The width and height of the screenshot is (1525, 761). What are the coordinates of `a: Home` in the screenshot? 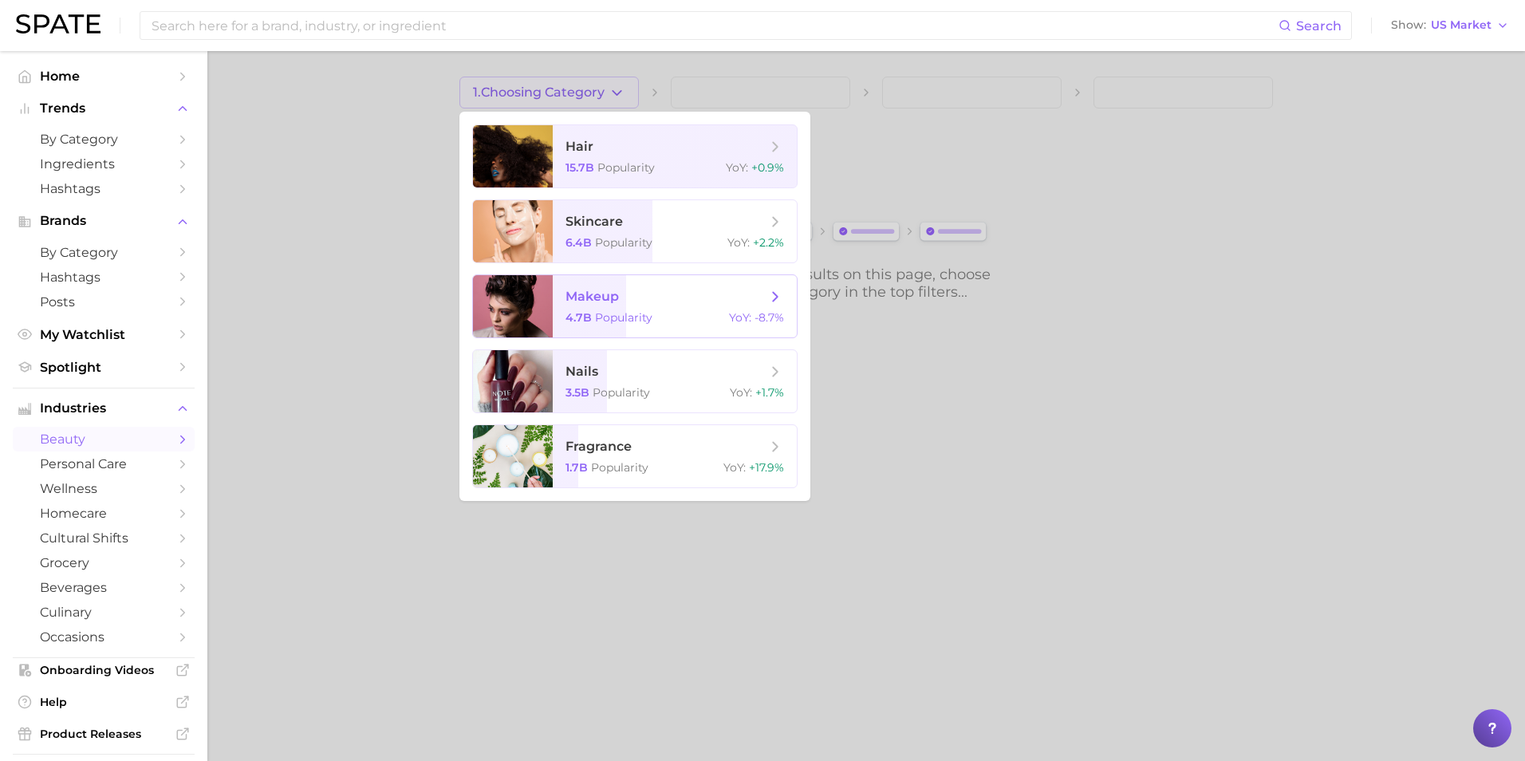 It's located at (104, 76).